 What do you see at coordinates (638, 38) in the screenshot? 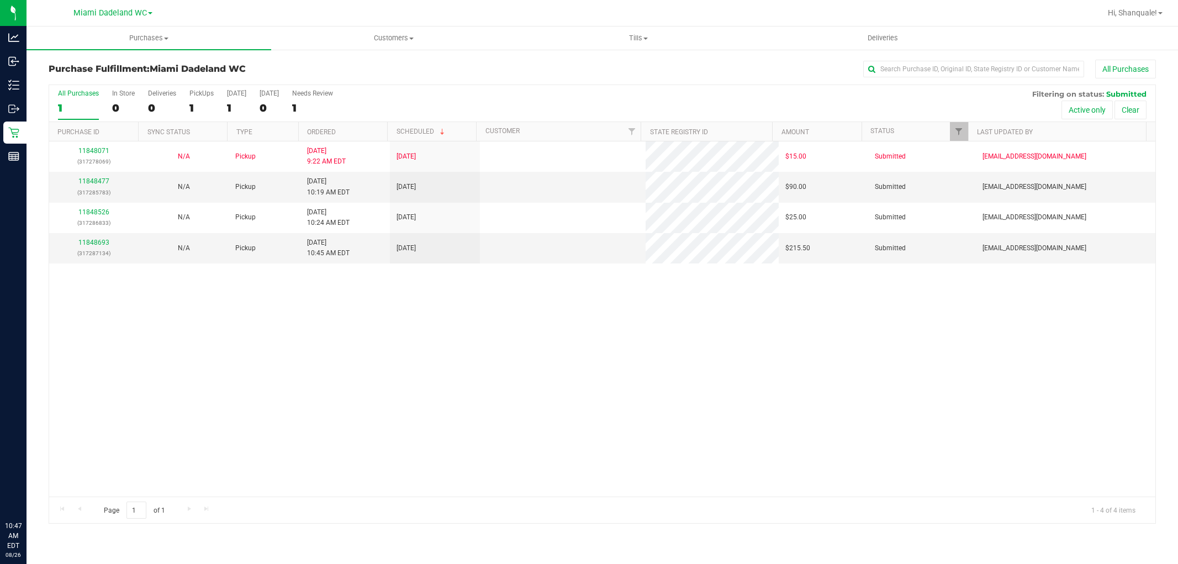
I see `a: Tills` at bounding box center [638, 38].